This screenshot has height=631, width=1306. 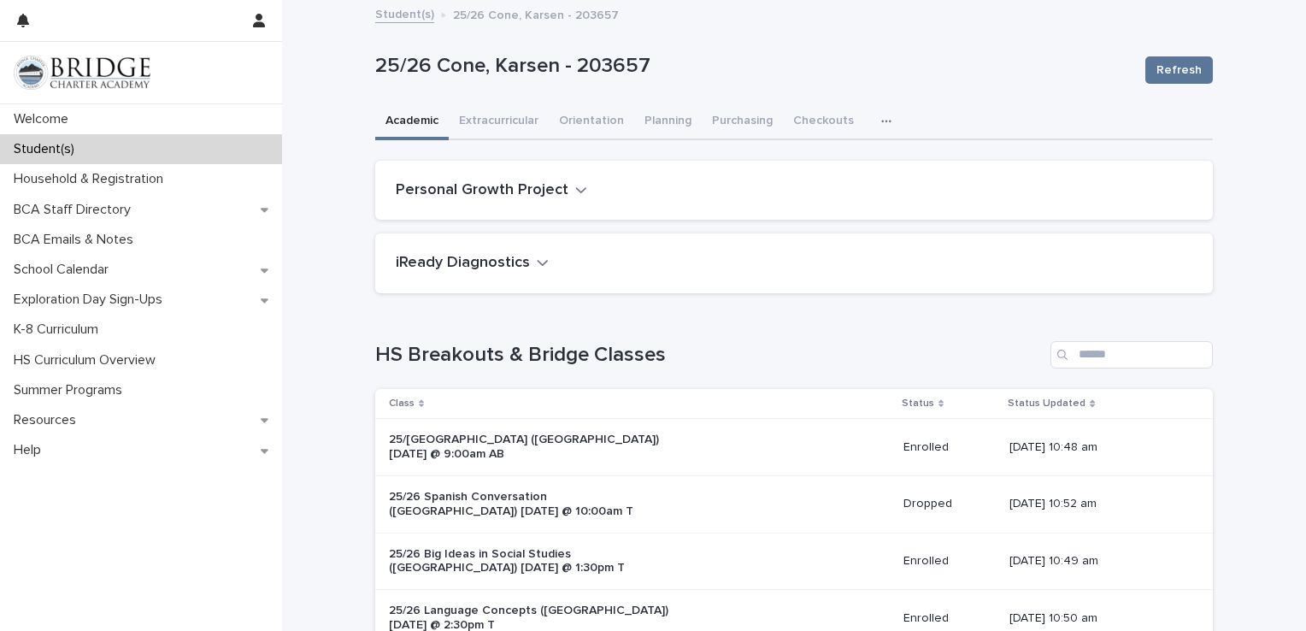 I want to click on button: Personal Growth Project, so click(x=491, y=191).